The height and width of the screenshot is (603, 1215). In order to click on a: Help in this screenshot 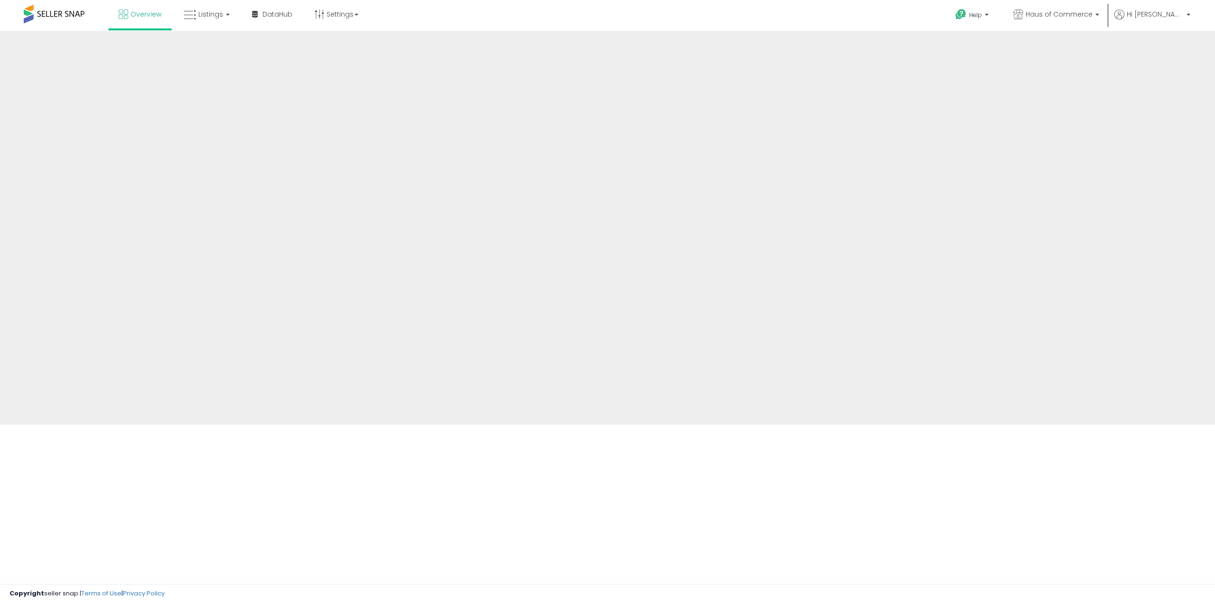, I will do `click(973, 16)`.